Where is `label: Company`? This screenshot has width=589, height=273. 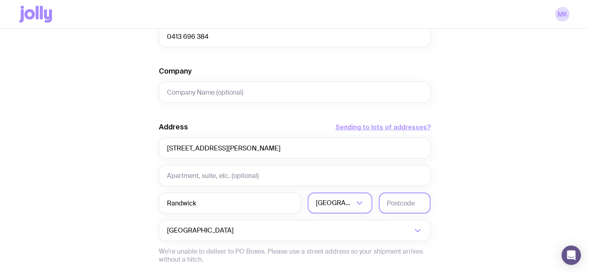
label: Company is located at coordinates (175, 71).